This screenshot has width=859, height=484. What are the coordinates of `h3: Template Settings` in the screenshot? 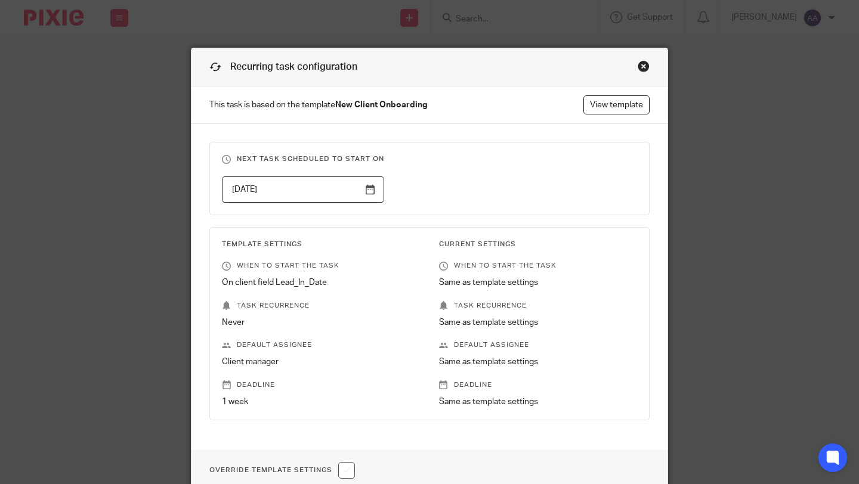 It's located at (321, 245).